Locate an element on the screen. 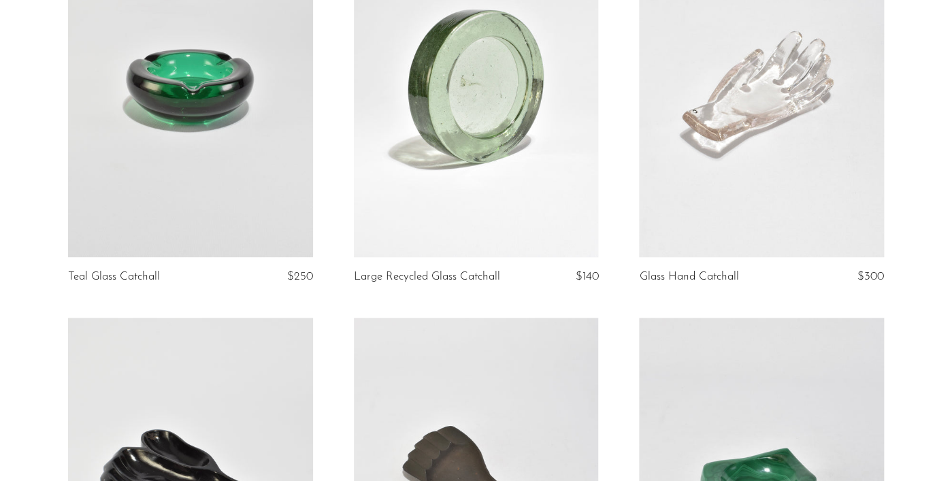 Image resolution: width=952 pixels, height=481 pixels. a: Glass Hand Catchall is located at coordinates (689, 277).